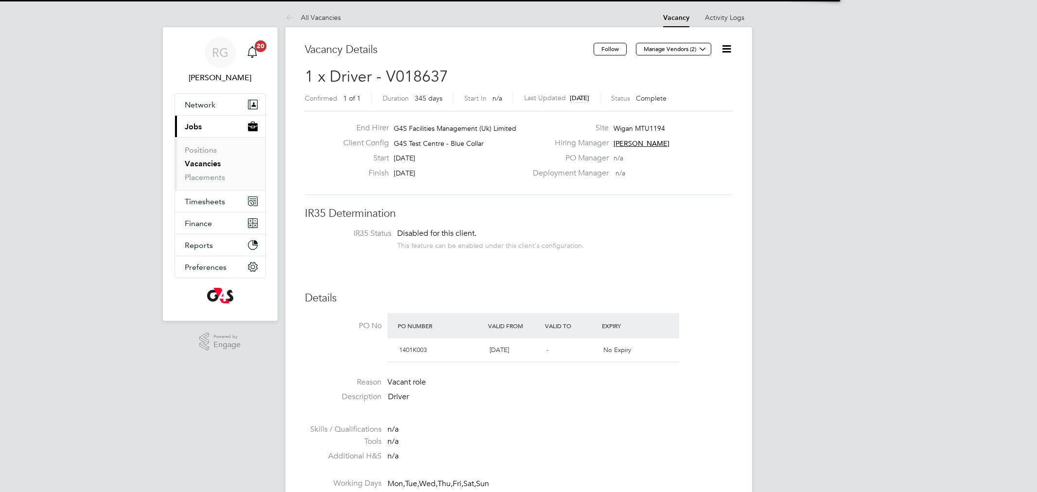 The width and height of the screenshot is (1037, 492). I want to click on img: g4s-logo-retina.png, so click(220, 296).